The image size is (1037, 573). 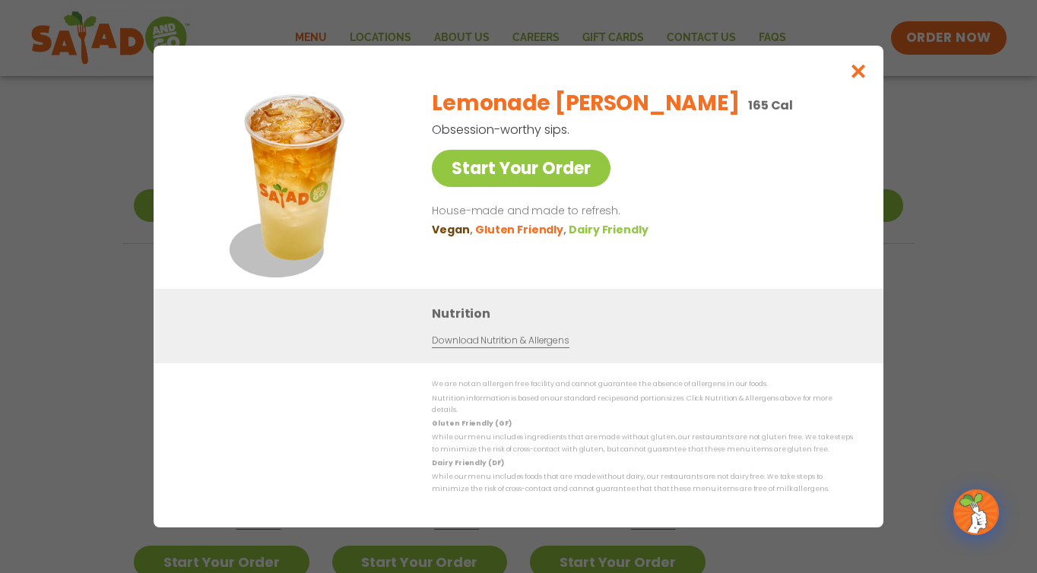 What do you see at coordinates (453, 230) in the screenshot?
I see `li: Vegan` at bounding box center [453, 230].